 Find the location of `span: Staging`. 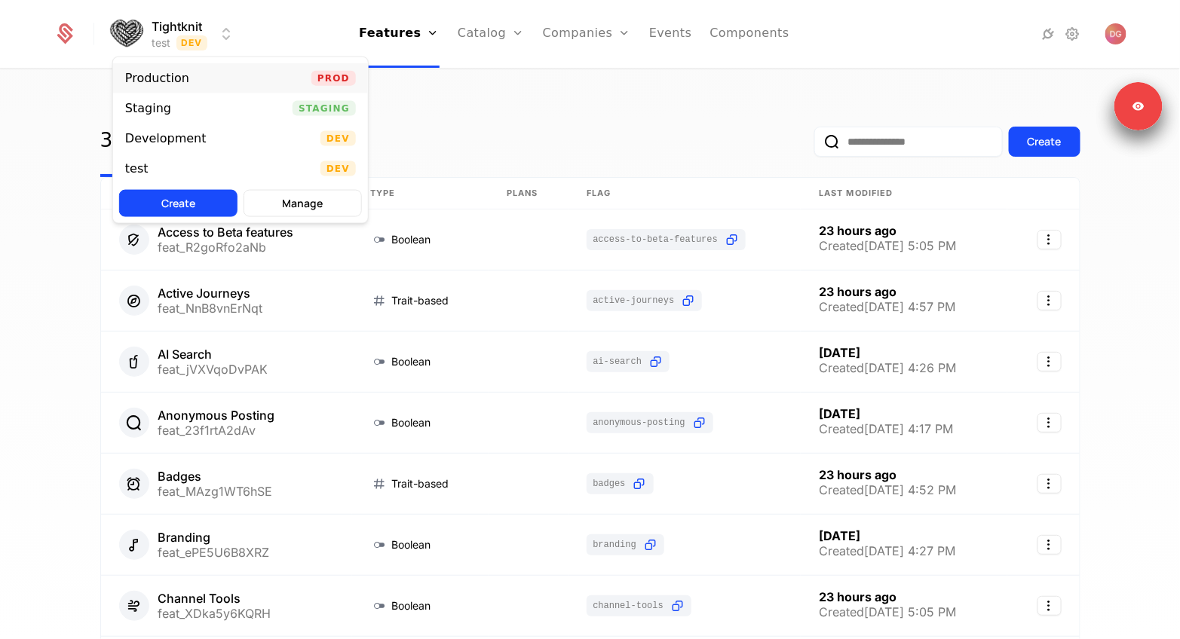

span: Staging is located at coordinates (324, 109).